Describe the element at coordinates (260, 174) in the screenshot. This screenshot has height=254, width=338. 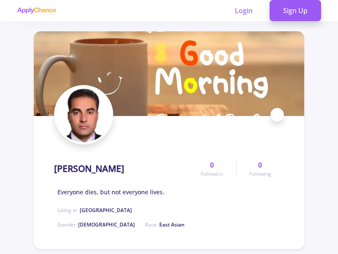
I see `span: Following` at that location.